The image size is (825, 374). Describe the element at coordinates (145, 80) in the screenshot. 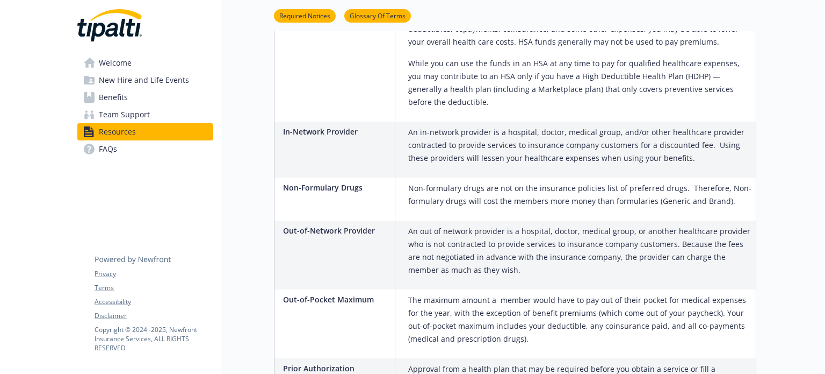

I see `a: New Hire and Life Events` at that location.